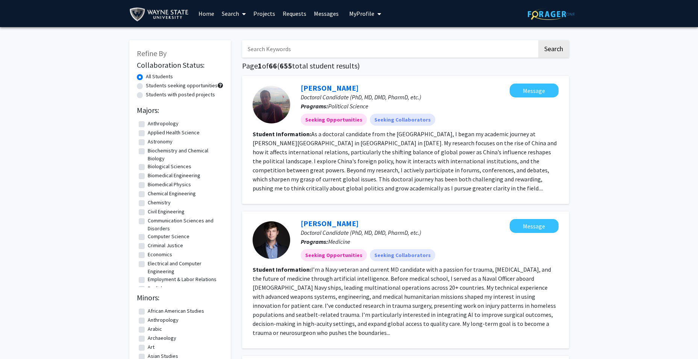 The image size is (698, 359). What do you see at coordinates (206, 14) in the screenshot?
I see `a: Home` at bounding box center [206, 14].